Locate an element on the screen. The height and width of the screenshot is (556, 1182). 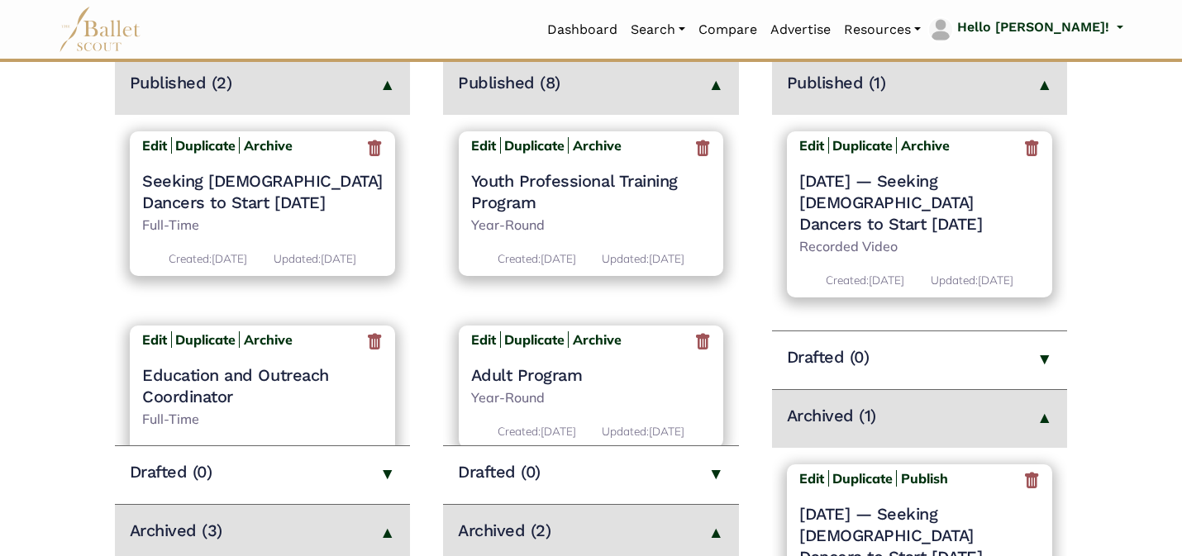
img: profile picture is located at coordinates (940, 30).